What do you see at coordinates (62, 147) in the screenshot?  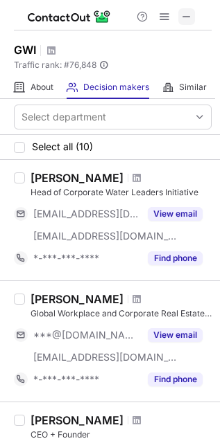 I see `span: Select all (10)` at bounding box center [62, 147].